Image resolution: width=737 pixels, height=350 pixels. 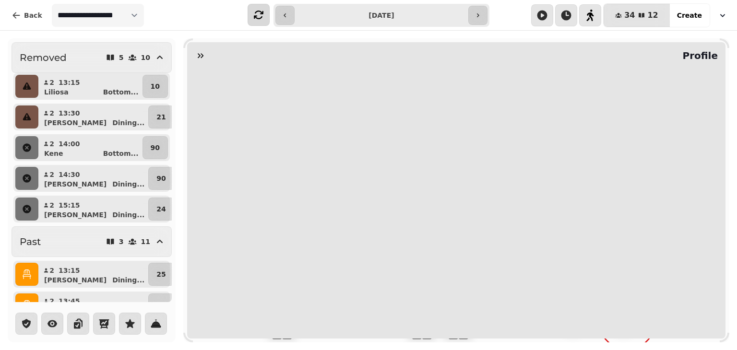 What do you see at coordinates (93, 305) in the screenshot?
I see `button: 213:45` at bounding box center [93, 305].